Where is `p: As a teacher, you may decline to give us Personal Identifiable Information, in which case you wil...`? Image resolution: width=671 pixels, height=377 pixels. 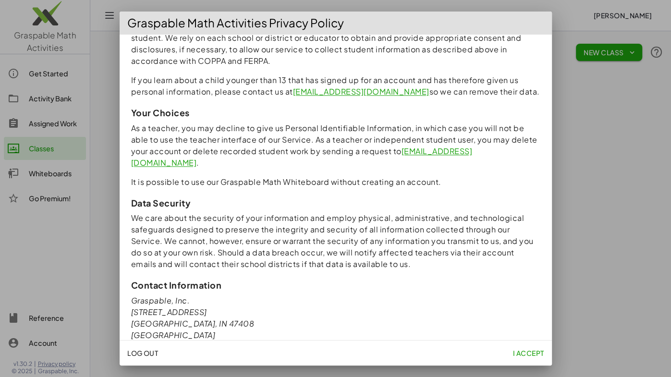
p: As a teacher, you may decline to give us Personal Identifiable Information, in which case you wil... is located at coordinates (336, 145).